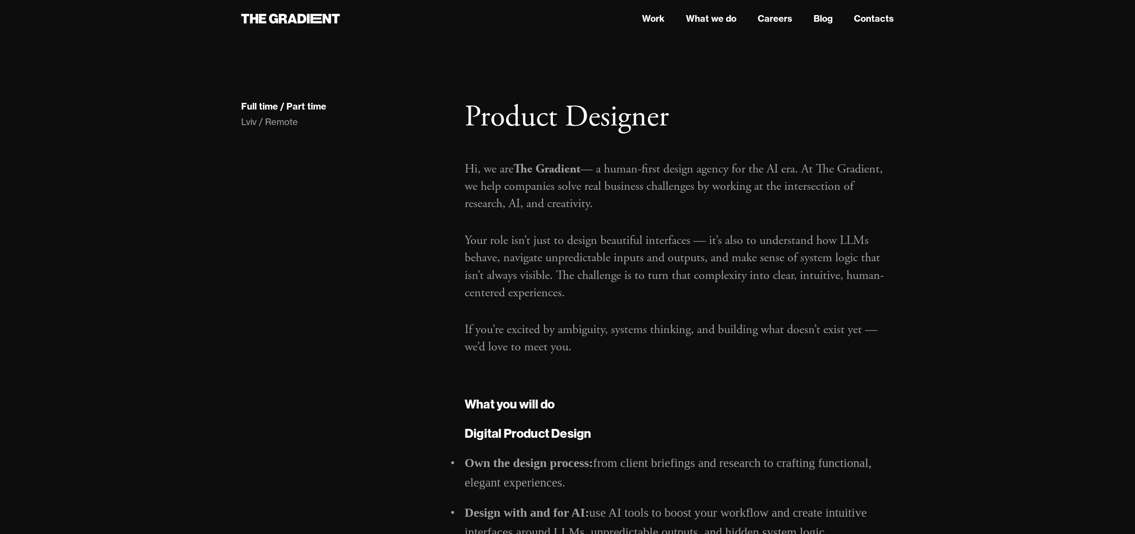  What do you see at coordinates (509, 403) in the screenshot?
I see `strong: What you will do` at bounding box center [509, 403].